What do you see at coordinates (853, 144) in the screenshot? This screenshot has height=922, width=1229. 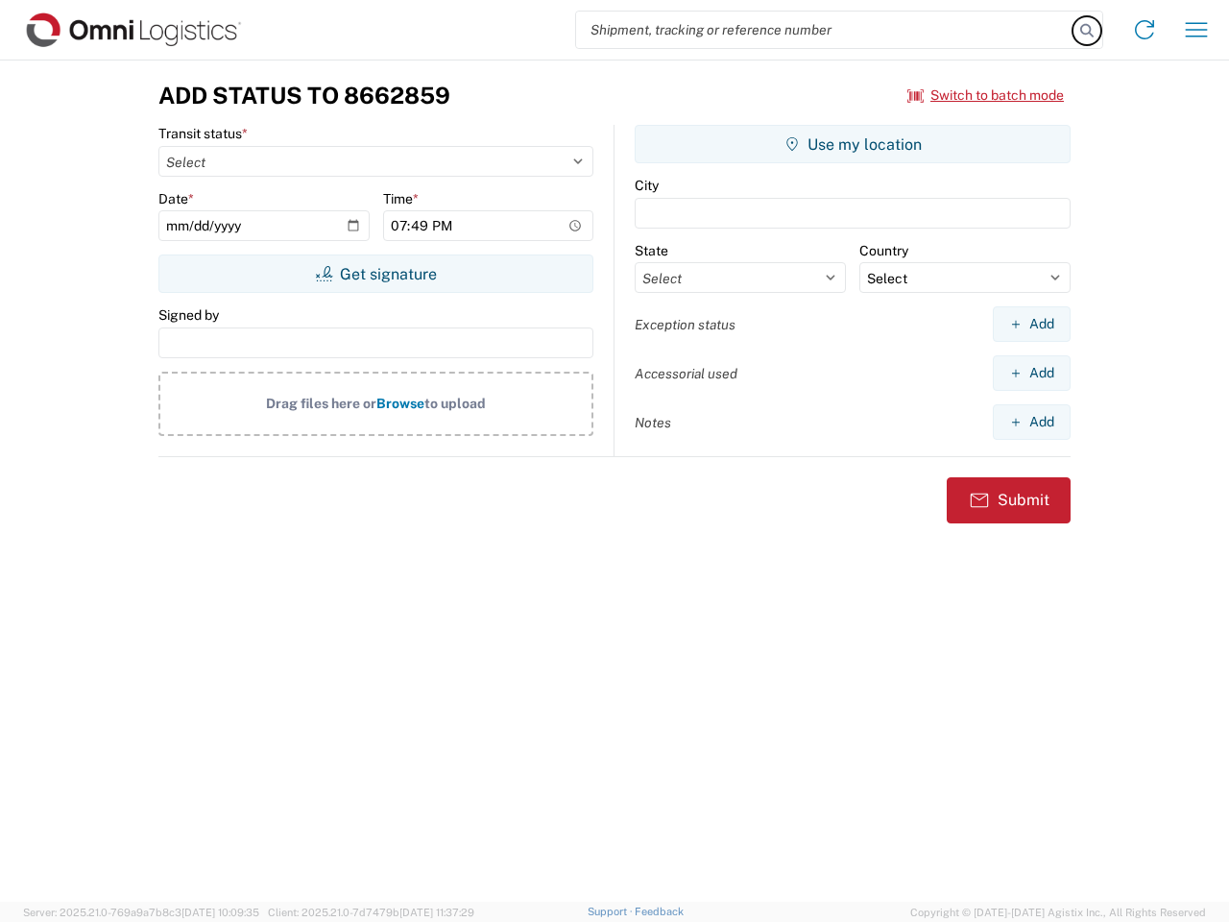 I see `button: Use my location` at bounding box center [853, 144].